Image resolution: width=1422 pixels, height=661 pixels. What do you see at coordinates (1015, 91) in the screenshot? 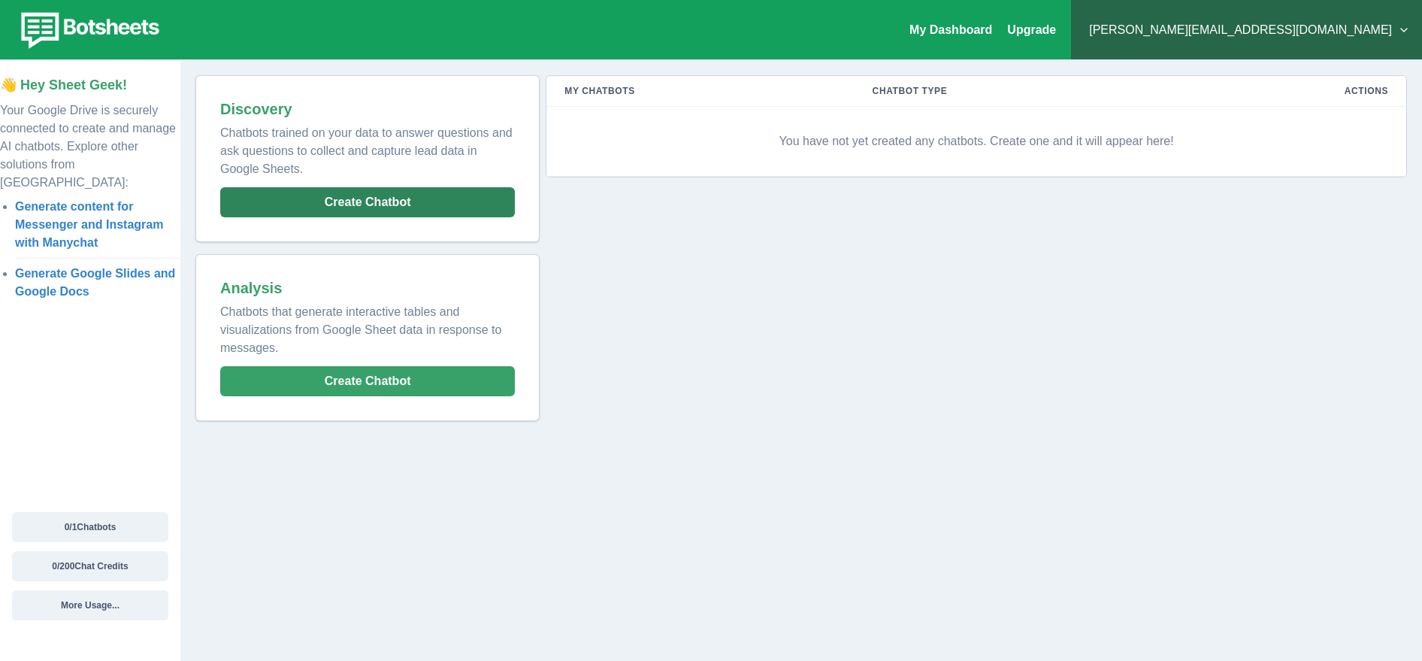
I see `th: Chatbot Type` at bounding box center [1015, 91].